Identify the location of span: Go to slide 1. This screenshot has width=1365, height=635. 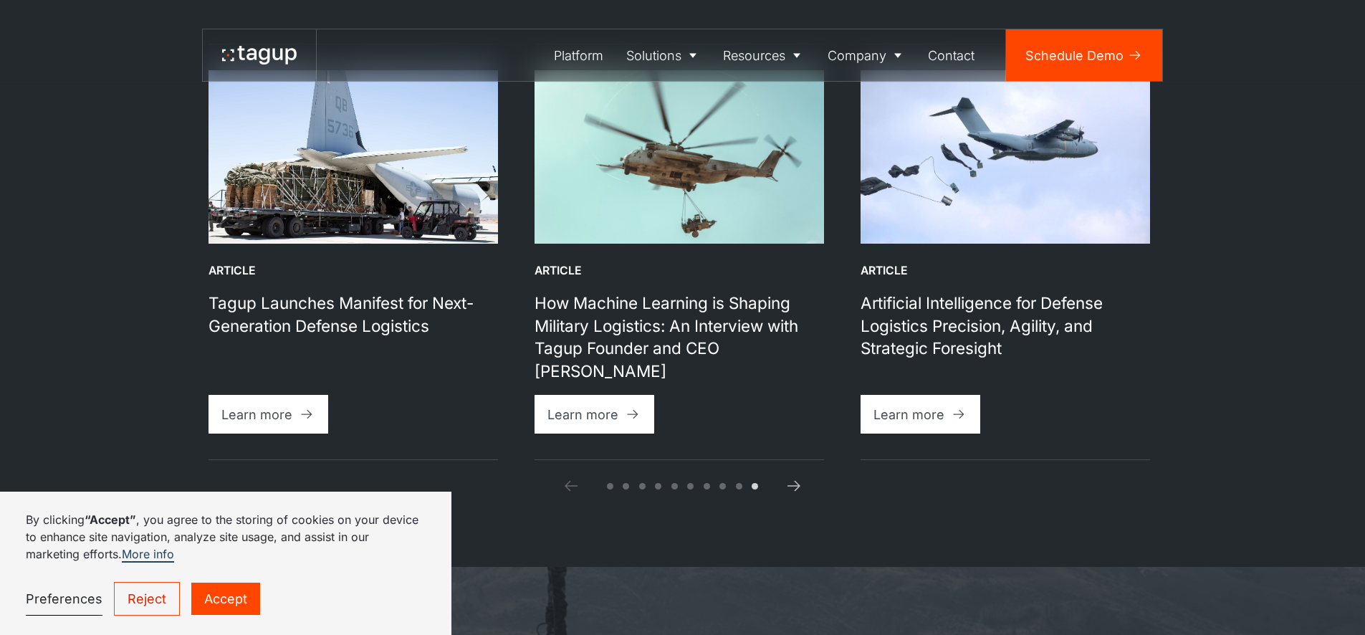
(610, 486).